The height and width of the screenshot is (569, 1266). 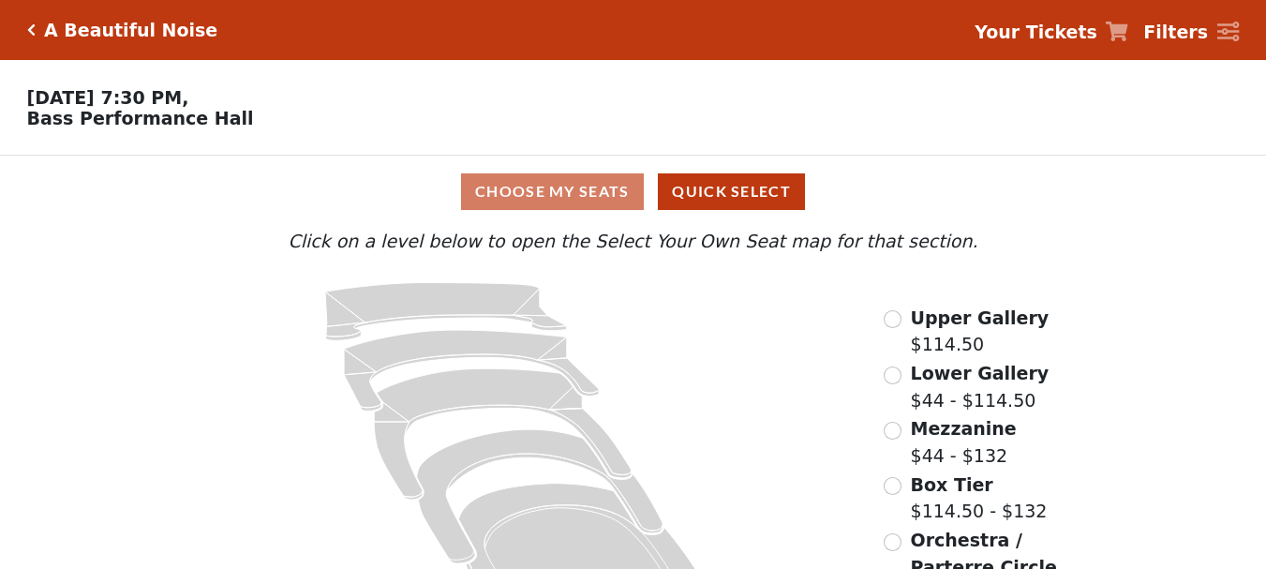 What do you see at coordinates (130, 30) in the screenshot?
I see `h5: A Beautiful Noise` at bounding box center [130, 30].